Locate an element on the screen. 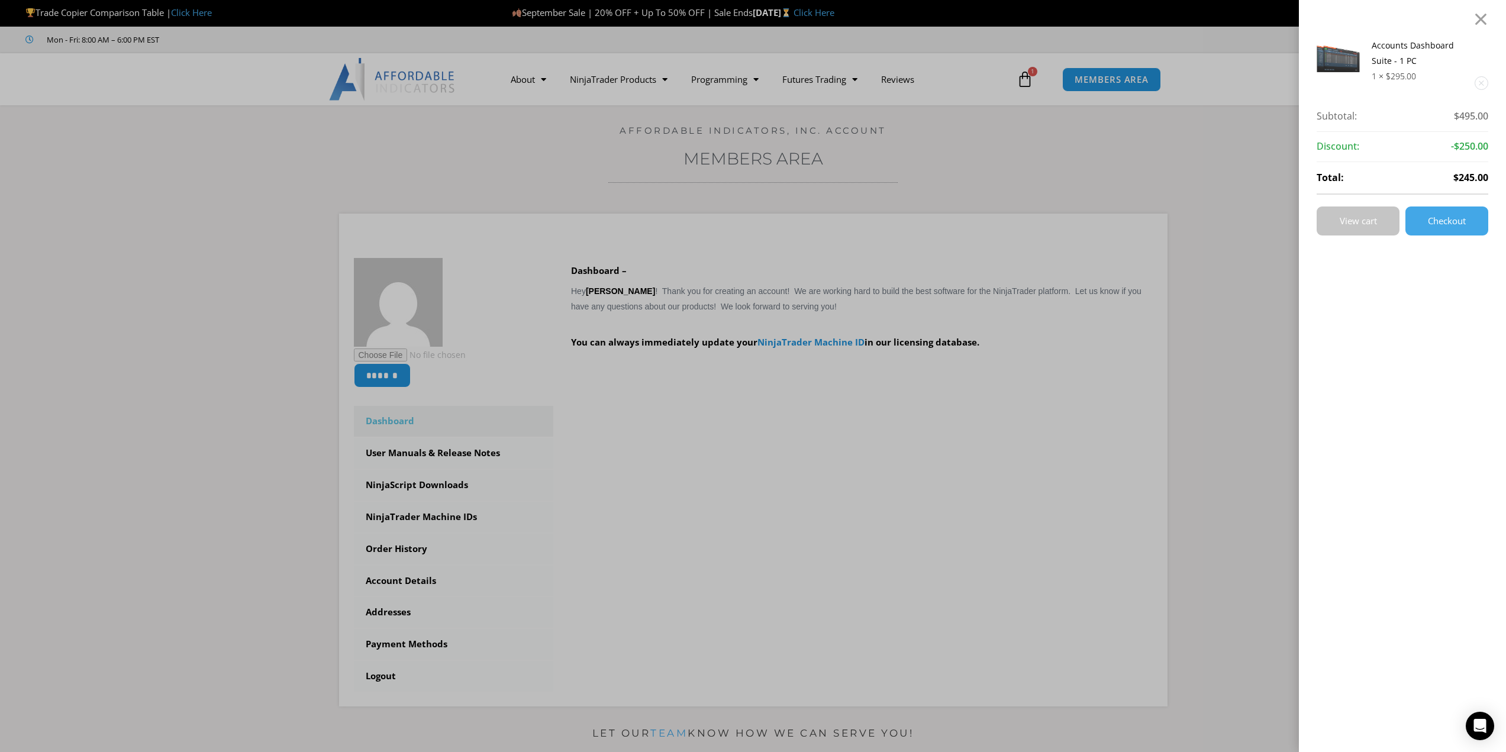 The image size is (1506, 752). strong: Subtotal: is located at coordinates (1337, 117).